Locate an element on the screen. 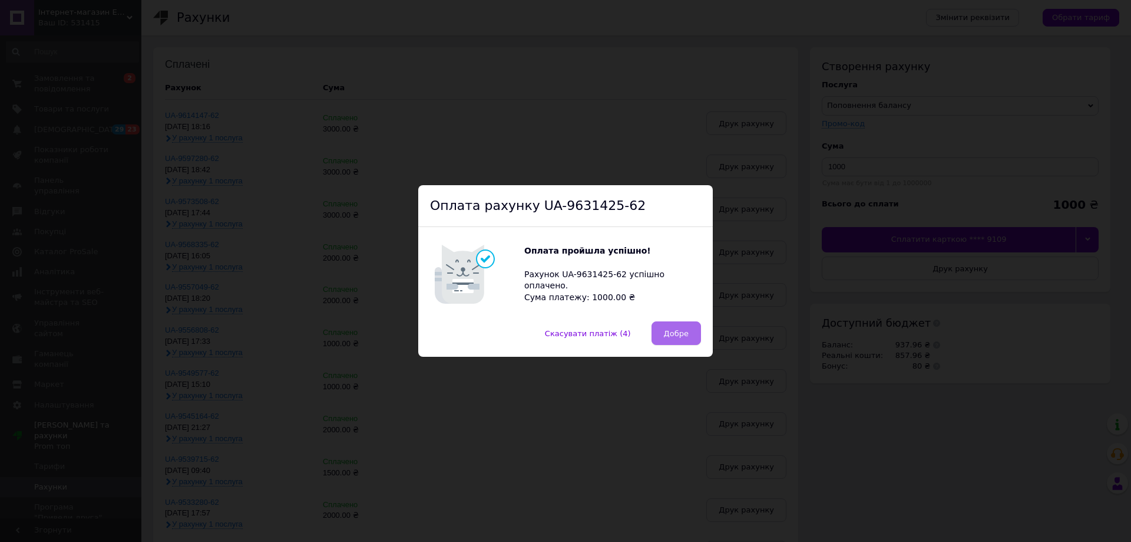 This screenshot has height=542, width=1131. b: Оплата пройшла успішно! is located at coordinates (587, 250).